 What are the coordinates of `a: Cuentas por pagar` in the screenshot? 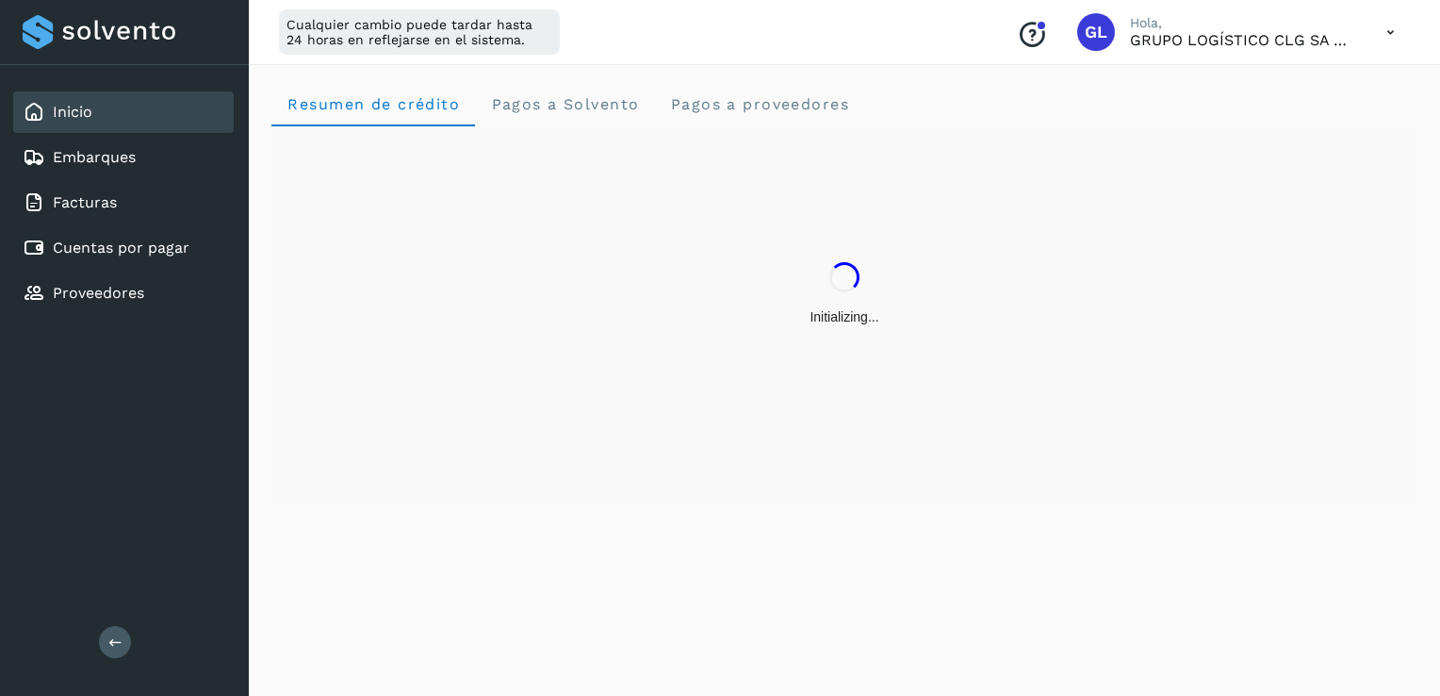 It's located at (121, 247).